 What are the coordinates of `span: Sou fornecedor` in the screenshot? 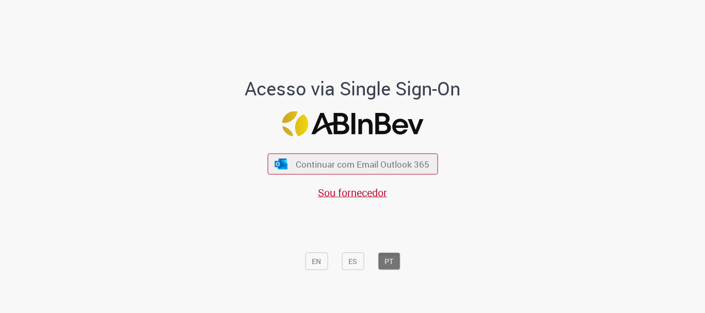 It's located at (353, 193).